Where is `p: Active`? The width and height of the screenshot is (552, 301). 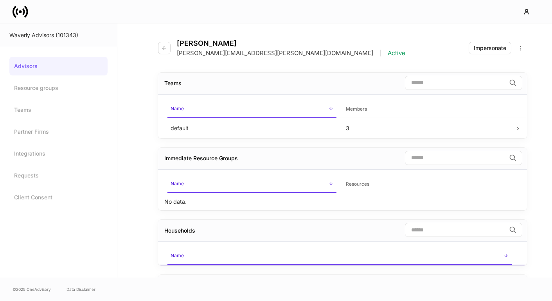 p: Active is located at coordinates (397, 53).